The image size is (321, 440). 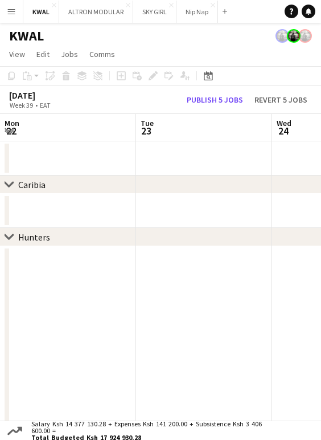 What do you see at coordinates (17, 54) in the screenshot?
I see `span: View` at bounding box center [17, 54].